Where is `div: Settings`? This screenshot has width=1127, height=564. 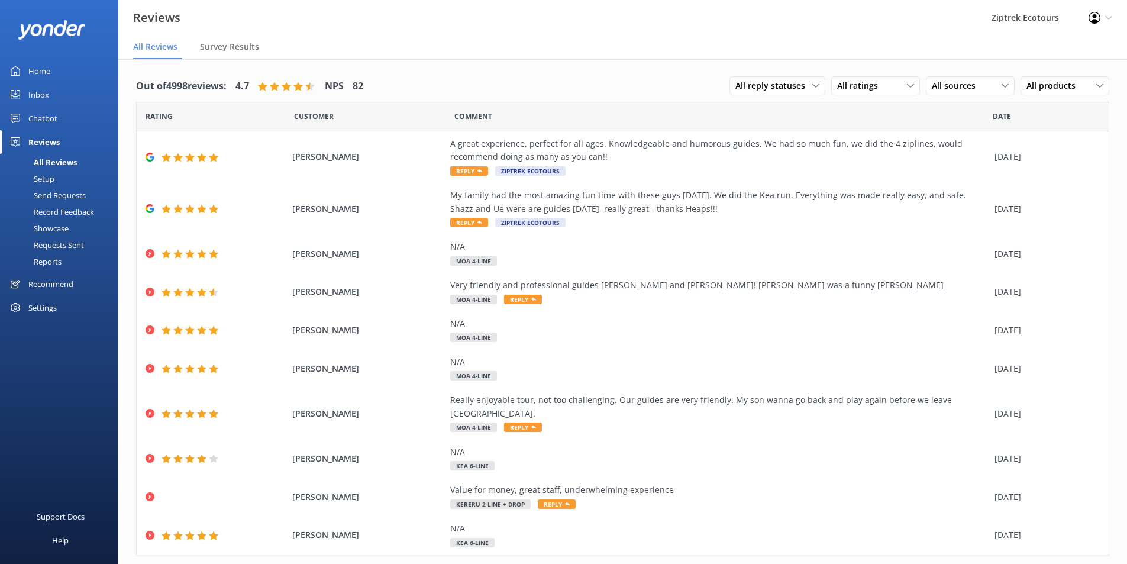 div: Settings is located at coordinates (43, 308).